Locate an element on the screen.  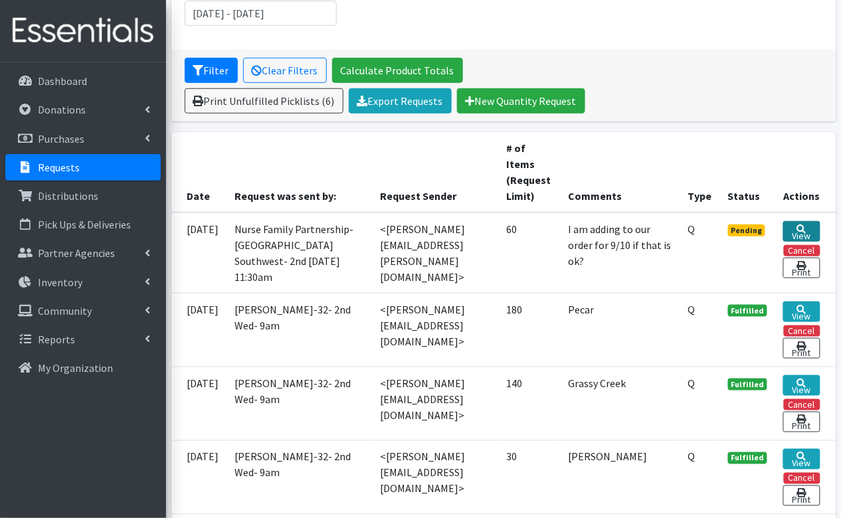
th: Request was sent by: is located at coordinates (299, 172).